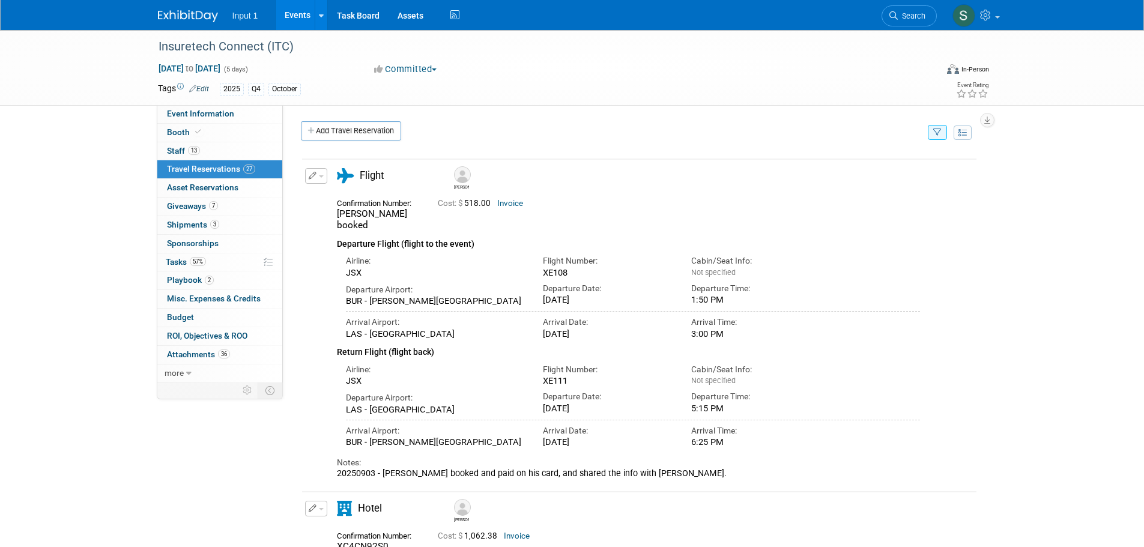  I want to click on a: more, so click(220, 373).